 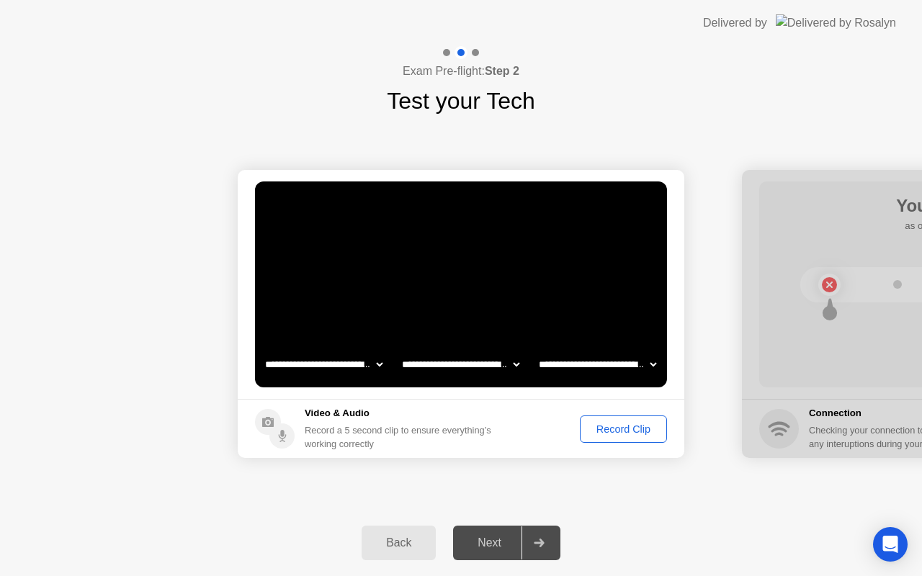 What do you see at coordinates (461, 101) in the screenshot?
I see `h1: Test your Tech` at bounding box center [461, 101].